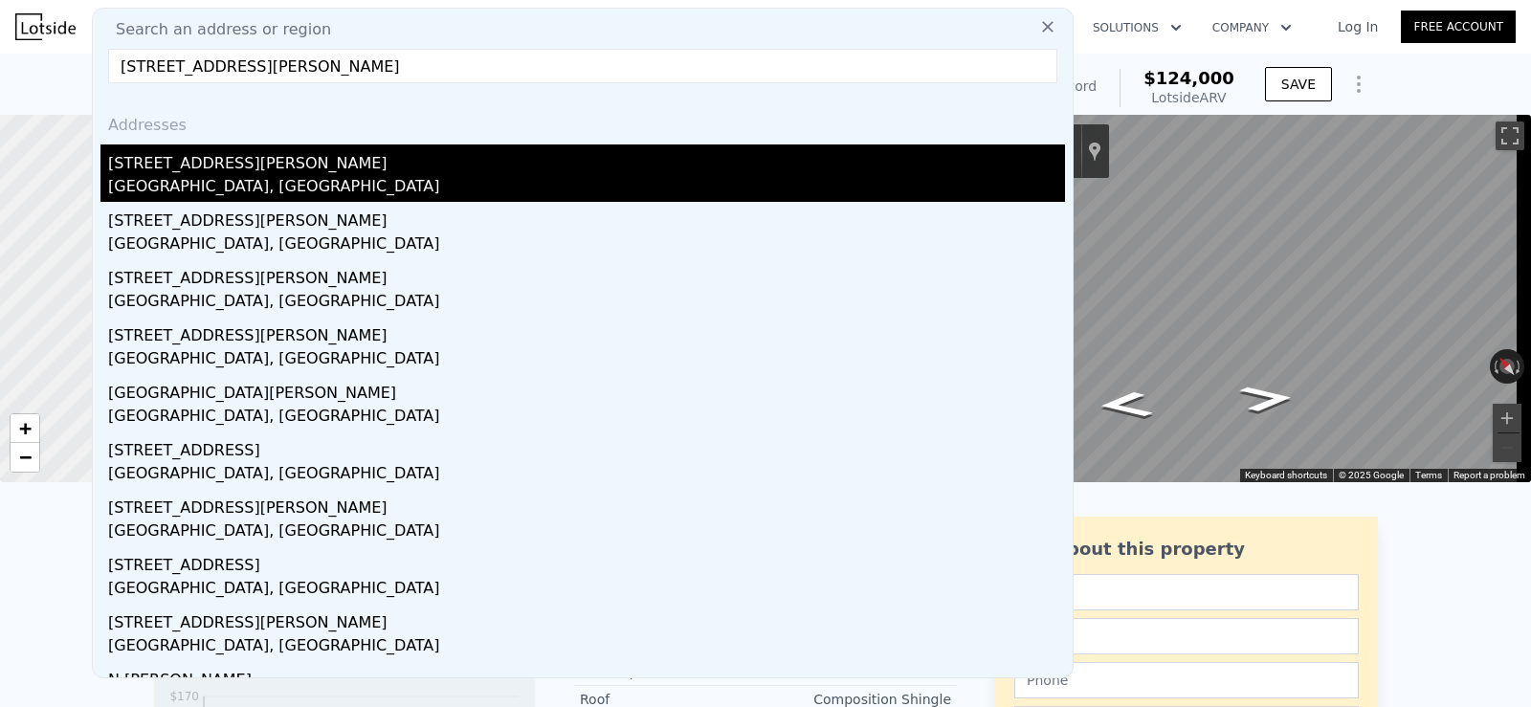 Image resolution: width=1531 pixels, height=707 pixels. Describe the element at coordinates (215, 30) in the screenshot. I see `span: Search an address or region` at that location.